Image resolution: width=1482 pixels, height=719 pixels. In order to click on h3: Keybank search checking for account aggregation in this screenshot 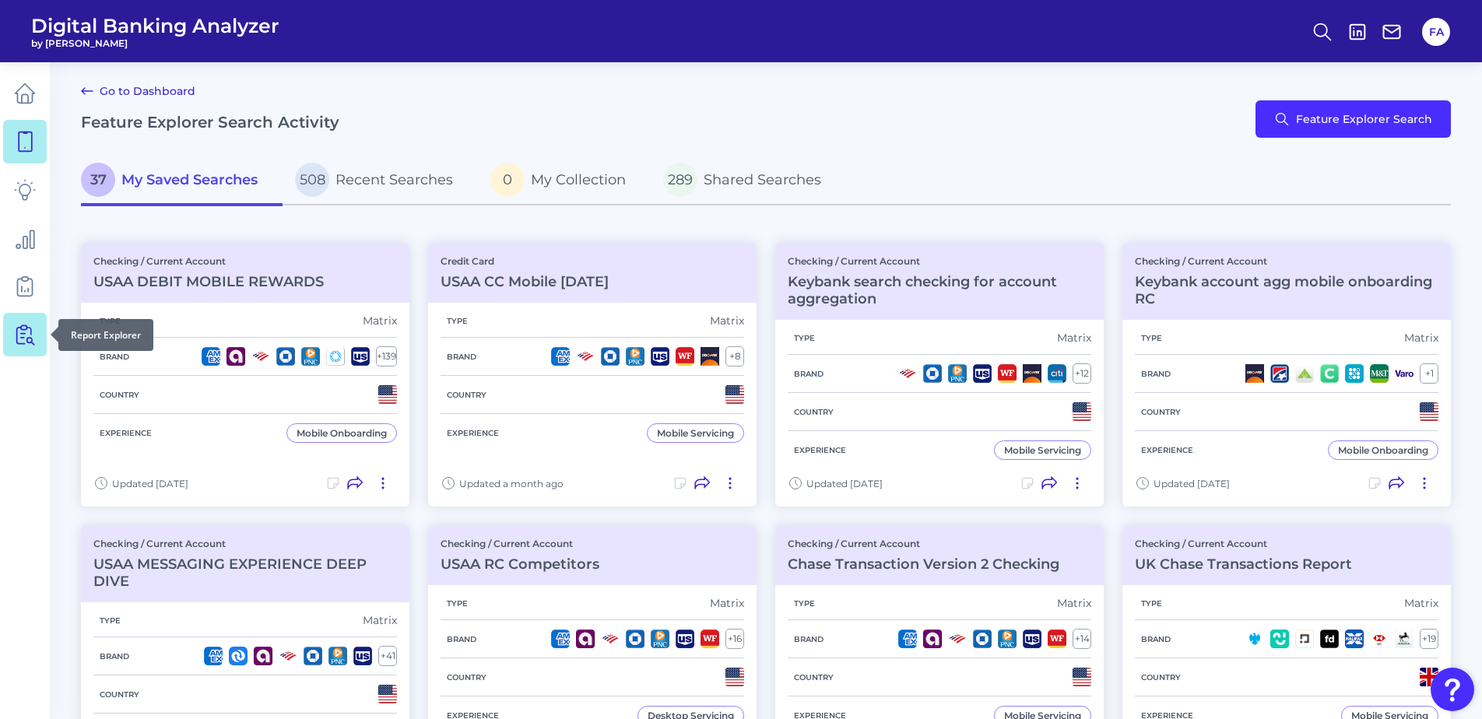, I will do `click(939, 290)`.